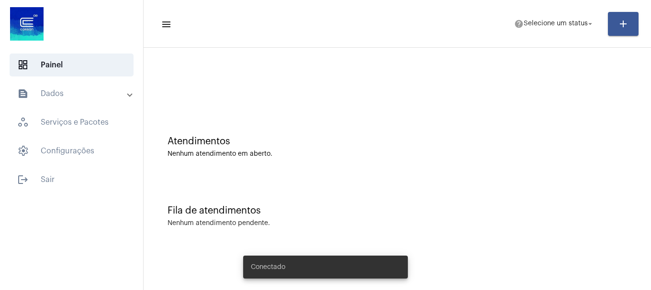  I want to click on div: Atendimentos, so click(397, 142).